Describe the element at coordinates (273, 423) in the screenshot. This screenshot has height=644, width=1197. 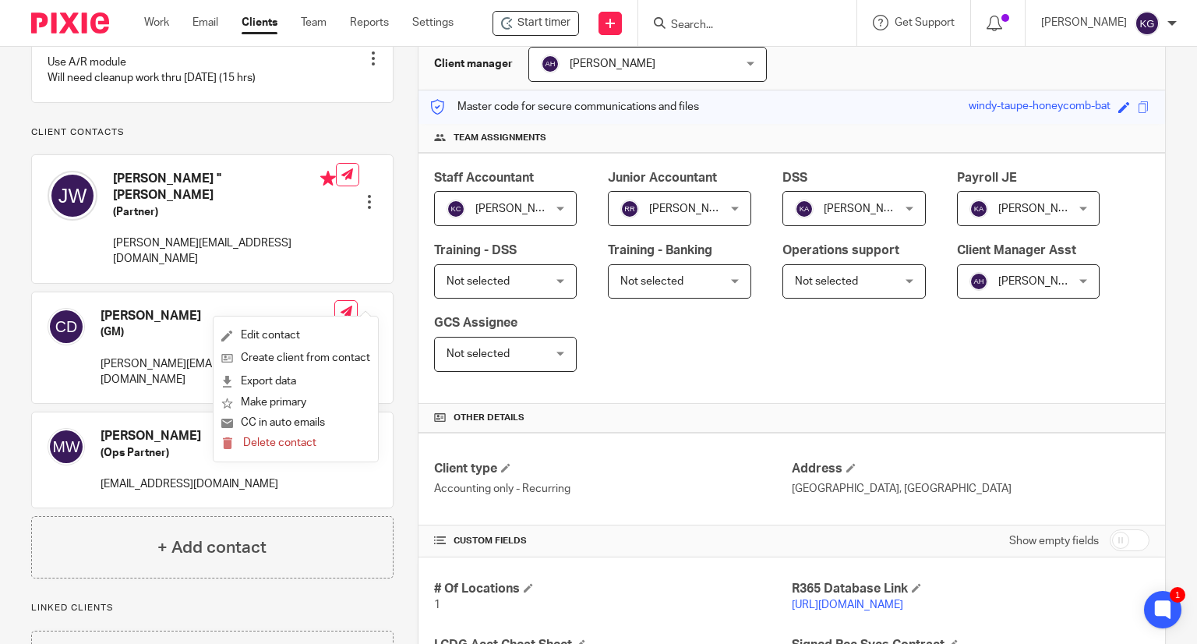
I see `button: CC in auto emails` at that location.